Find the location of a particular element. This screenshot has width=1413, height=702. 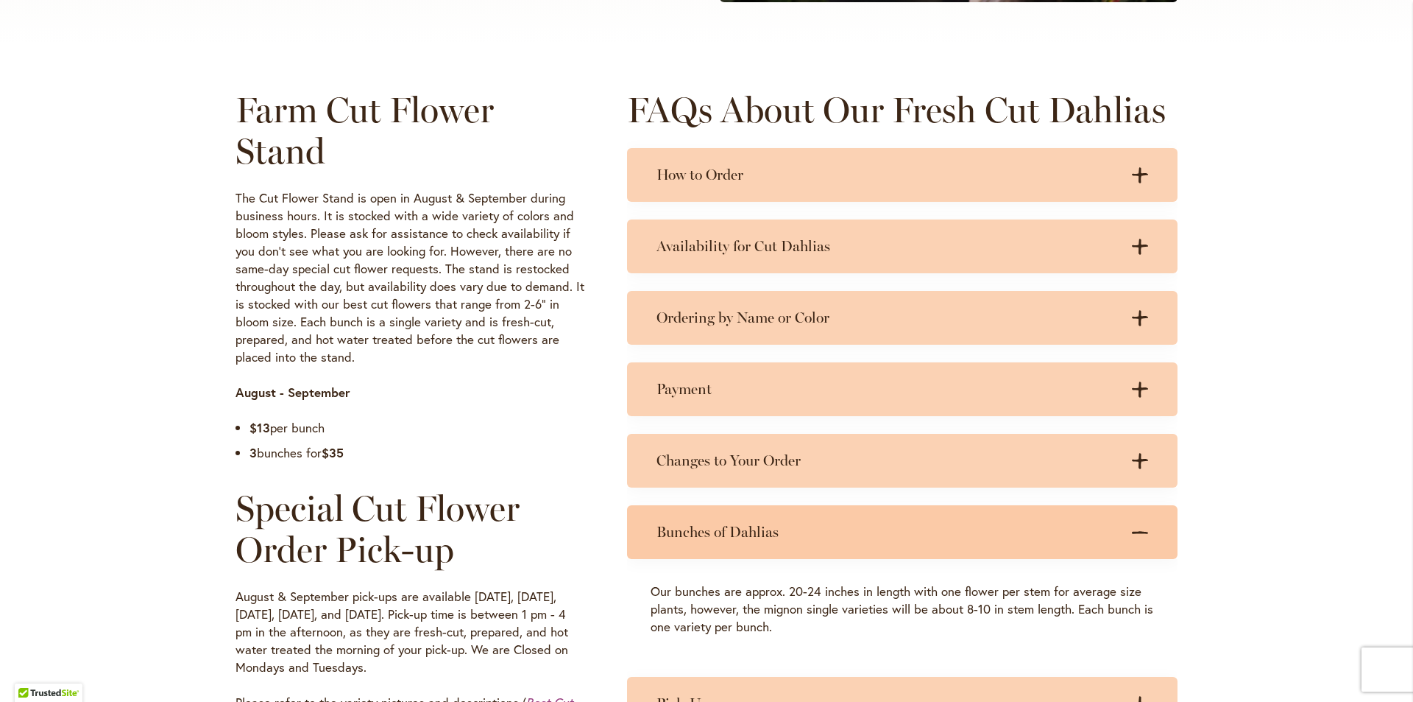

summary: Bunches of Dahlias is located at coordinates (903, 532).